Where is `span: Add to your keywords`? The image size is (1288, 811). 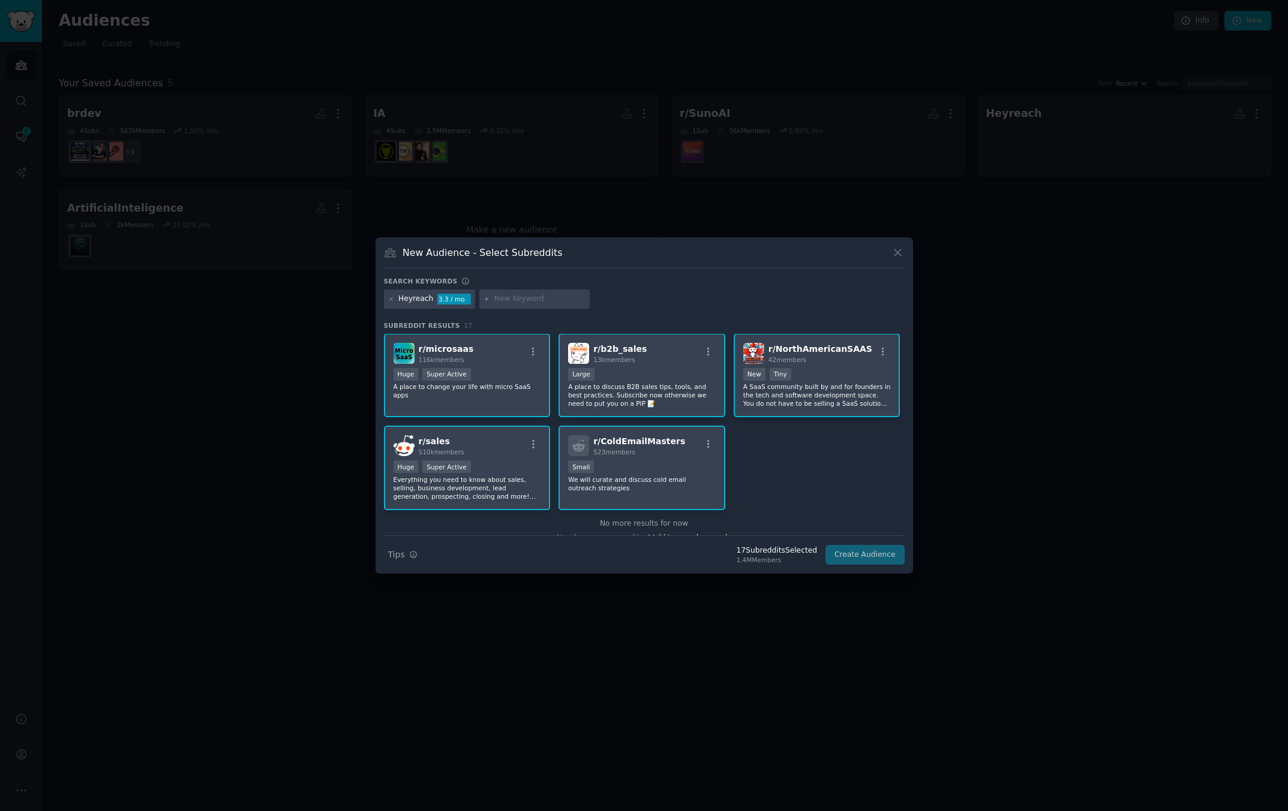
span: Add to your keywords is located at coordinates (691, 538).